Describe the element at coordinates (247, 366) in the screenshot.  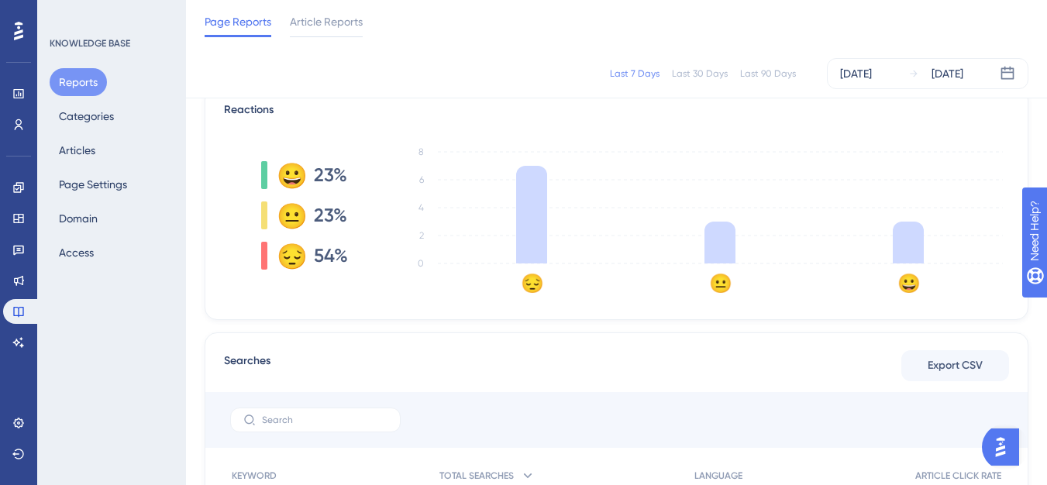
I see `span: Searches` at that location.